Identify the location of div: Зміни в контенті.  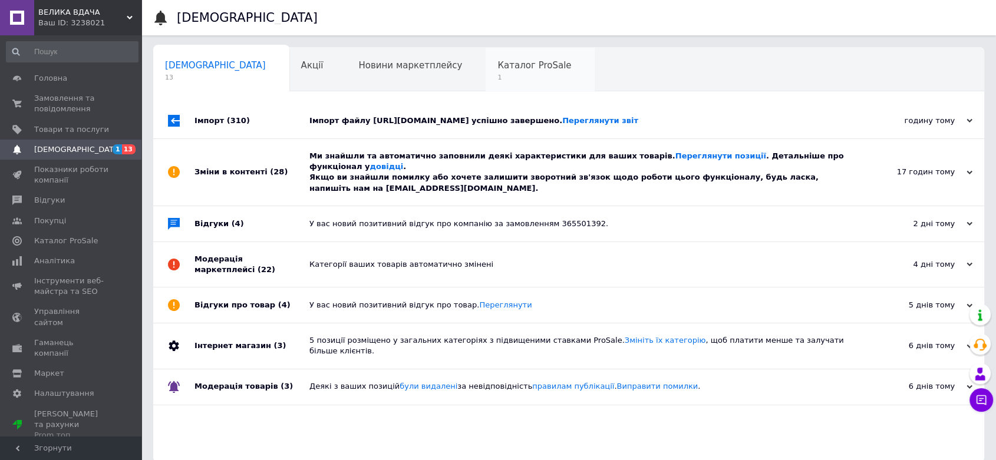
(252, 172).